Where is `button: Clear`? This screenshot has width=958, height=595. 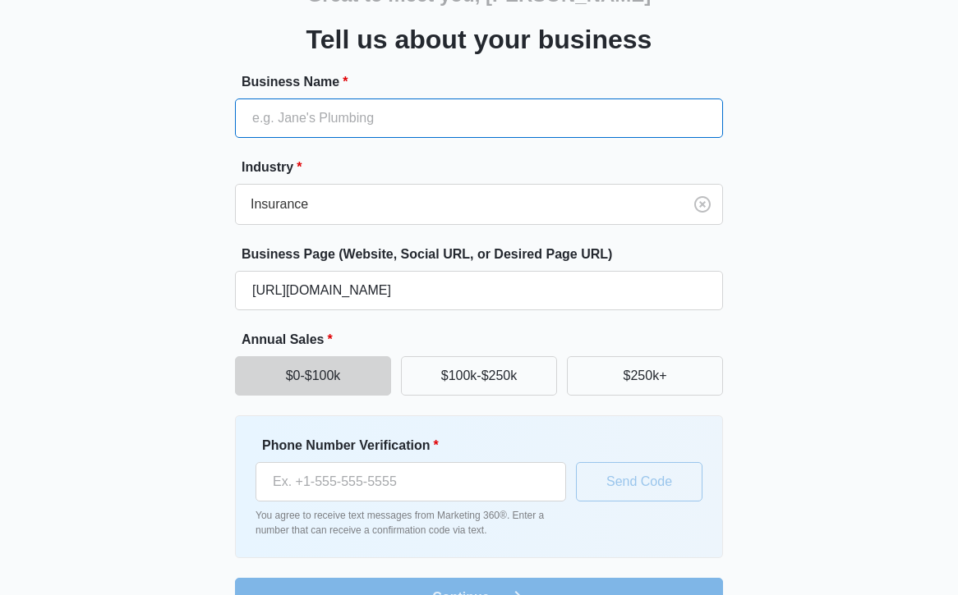
button: Clear is located at coordinates (702, 205).